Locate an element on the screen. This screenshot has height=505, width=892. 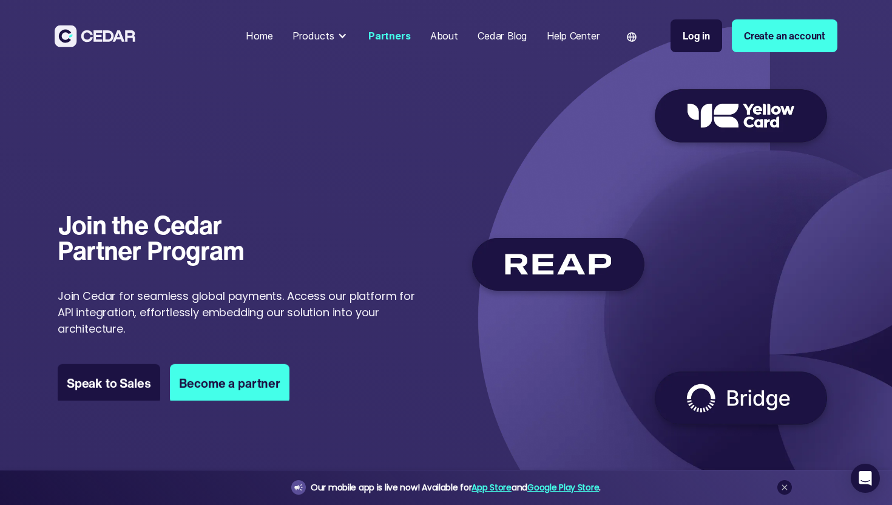
a: Google Play Store is located at coordinates (563, 487).